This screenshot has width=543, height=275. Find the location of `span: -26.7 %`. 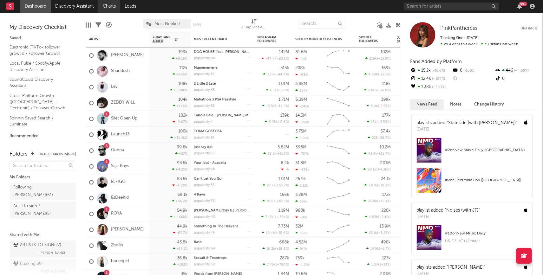

span: -26.7 % is located at coordinates (384, 138).